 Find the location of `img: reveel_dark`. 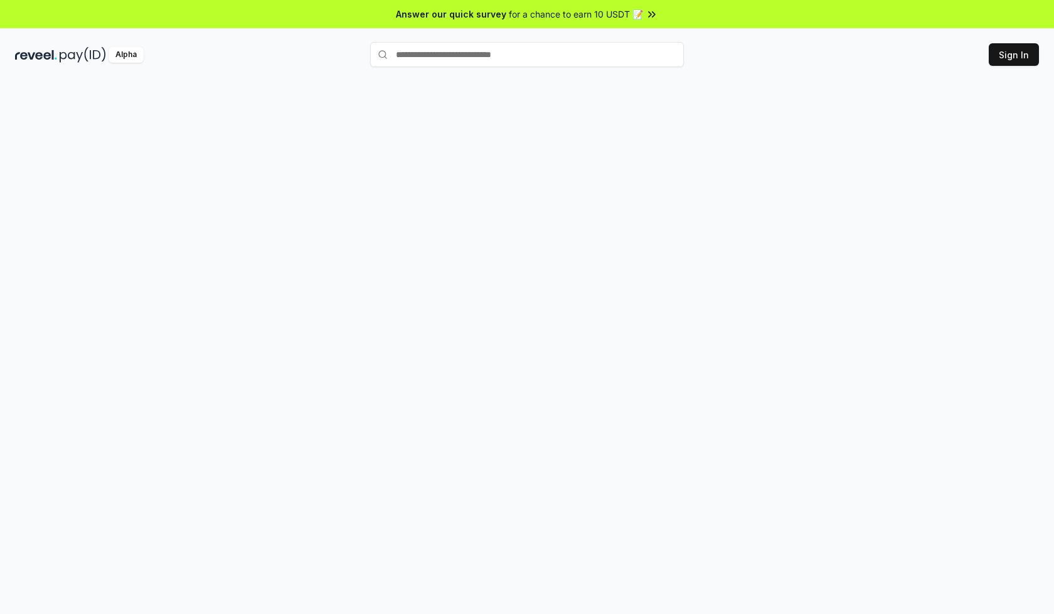

img: reveel_dark is located at coordinates (36, 55).